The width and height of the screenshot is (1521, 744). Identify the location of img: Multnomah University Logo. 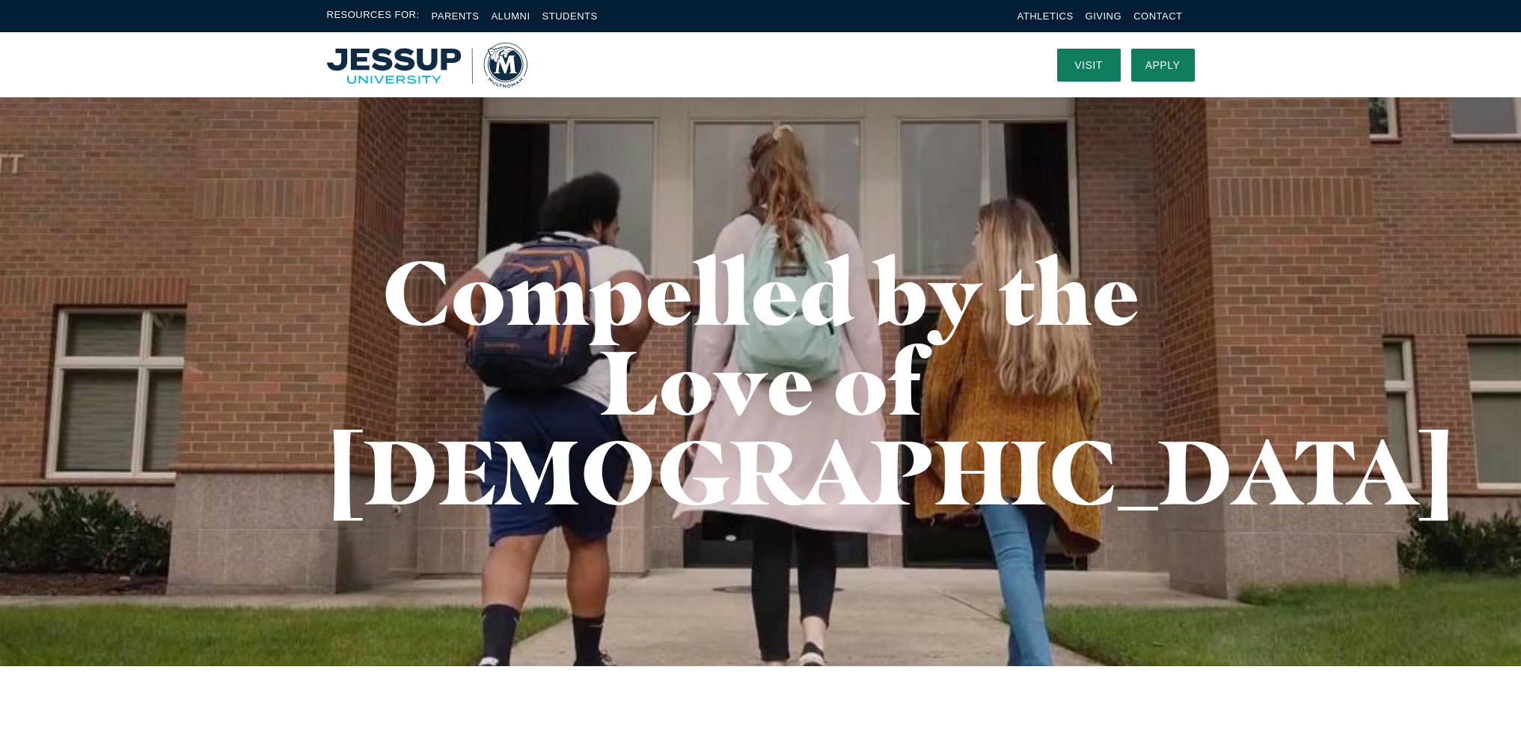
(427, 65).